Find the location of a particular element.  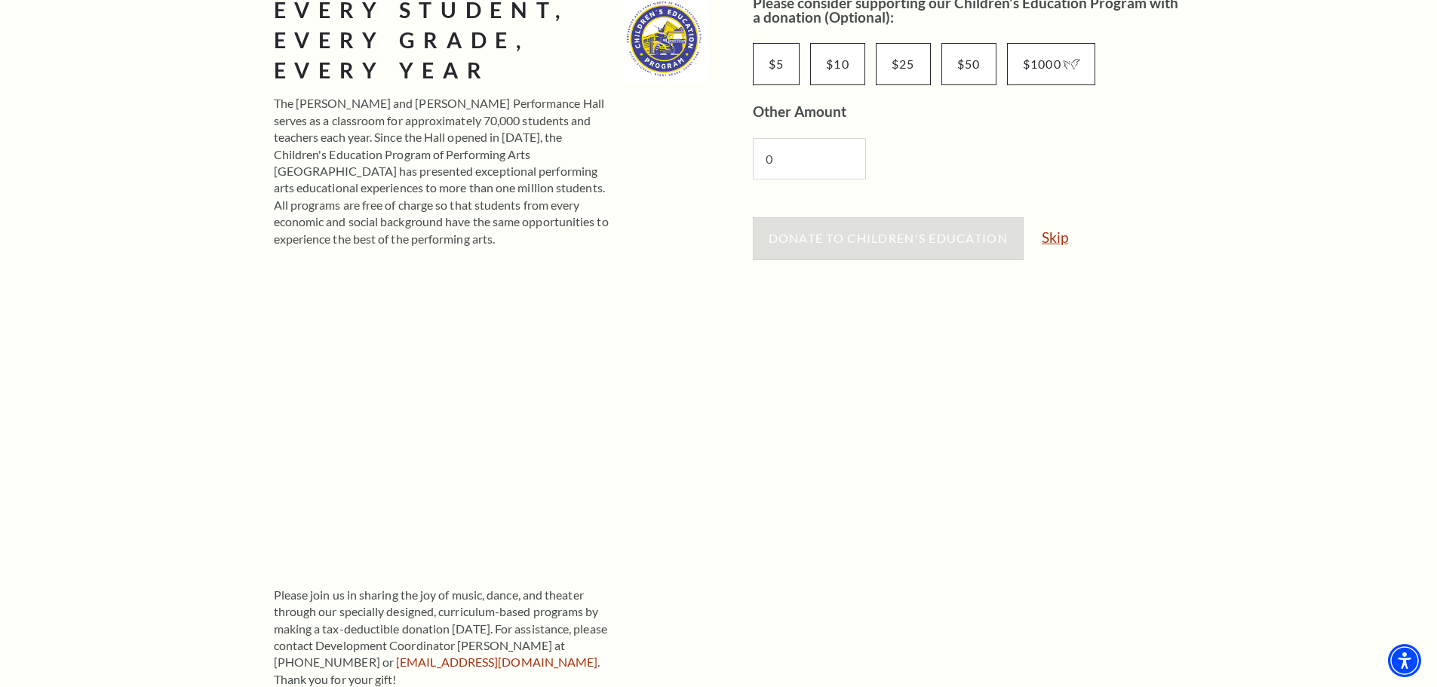

label: Other Amount is located at coordinates (800, 111).